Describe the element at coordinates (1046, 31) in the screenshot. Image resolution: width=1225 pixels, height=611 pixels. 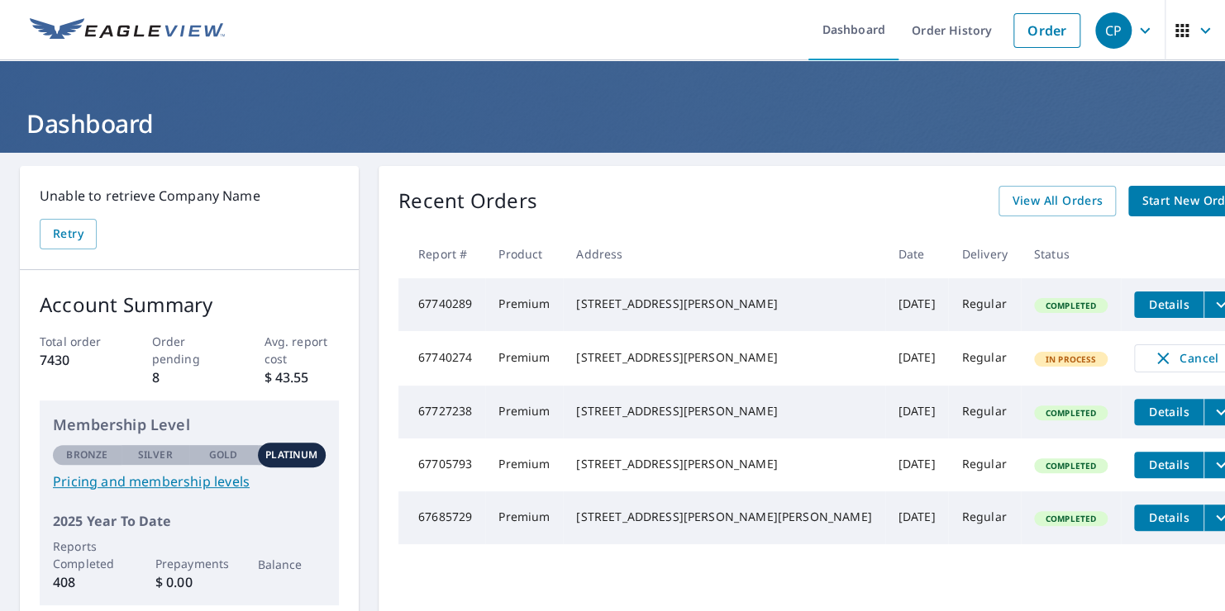
I see `a: Order` at that location.